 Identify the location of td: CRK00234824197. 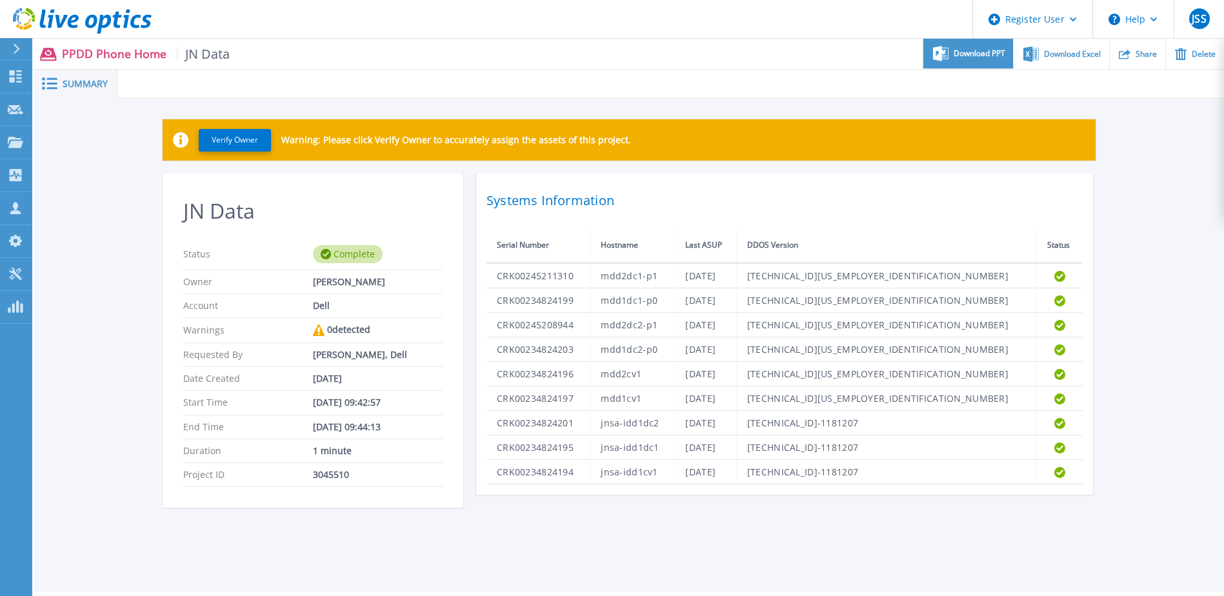
(538, 399).